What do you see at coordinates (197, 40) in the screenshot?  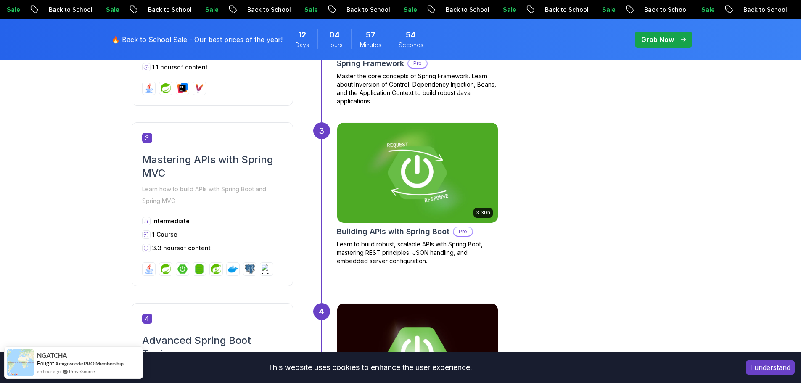 I see `p: 🔥 Back to School Sale - Our best prices of the year!` at bounding box center [197, 40].